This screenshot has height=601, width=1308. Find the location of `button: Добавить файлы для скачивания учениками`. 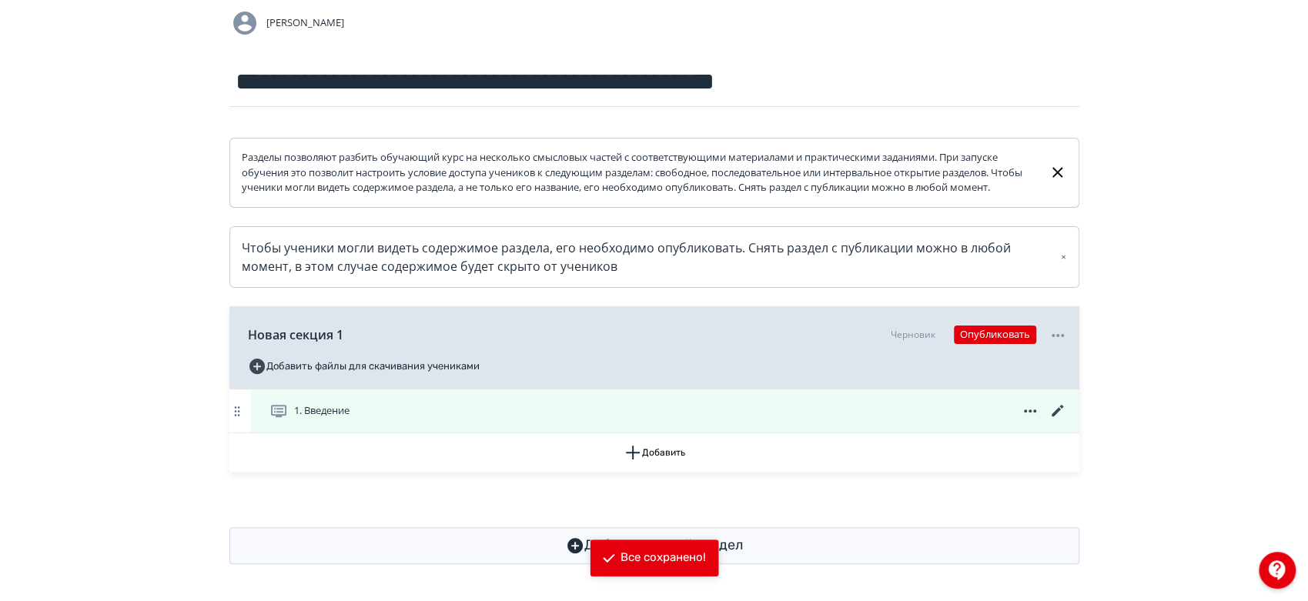

button: Добавить файлы для скачивания учениками is located at coordinates (363, 366).